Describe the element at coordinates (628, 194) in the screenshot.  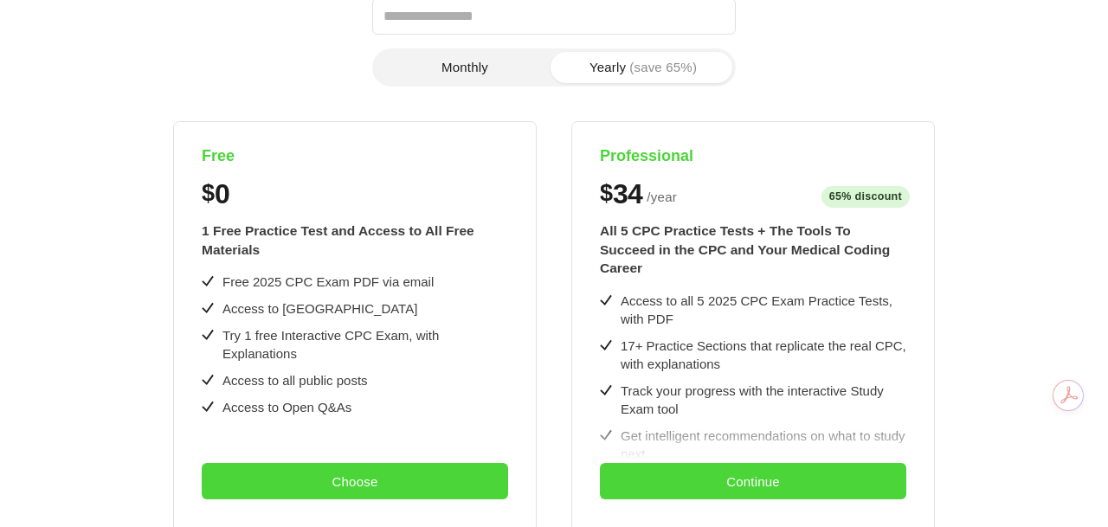
I see `span: 34` at that location.